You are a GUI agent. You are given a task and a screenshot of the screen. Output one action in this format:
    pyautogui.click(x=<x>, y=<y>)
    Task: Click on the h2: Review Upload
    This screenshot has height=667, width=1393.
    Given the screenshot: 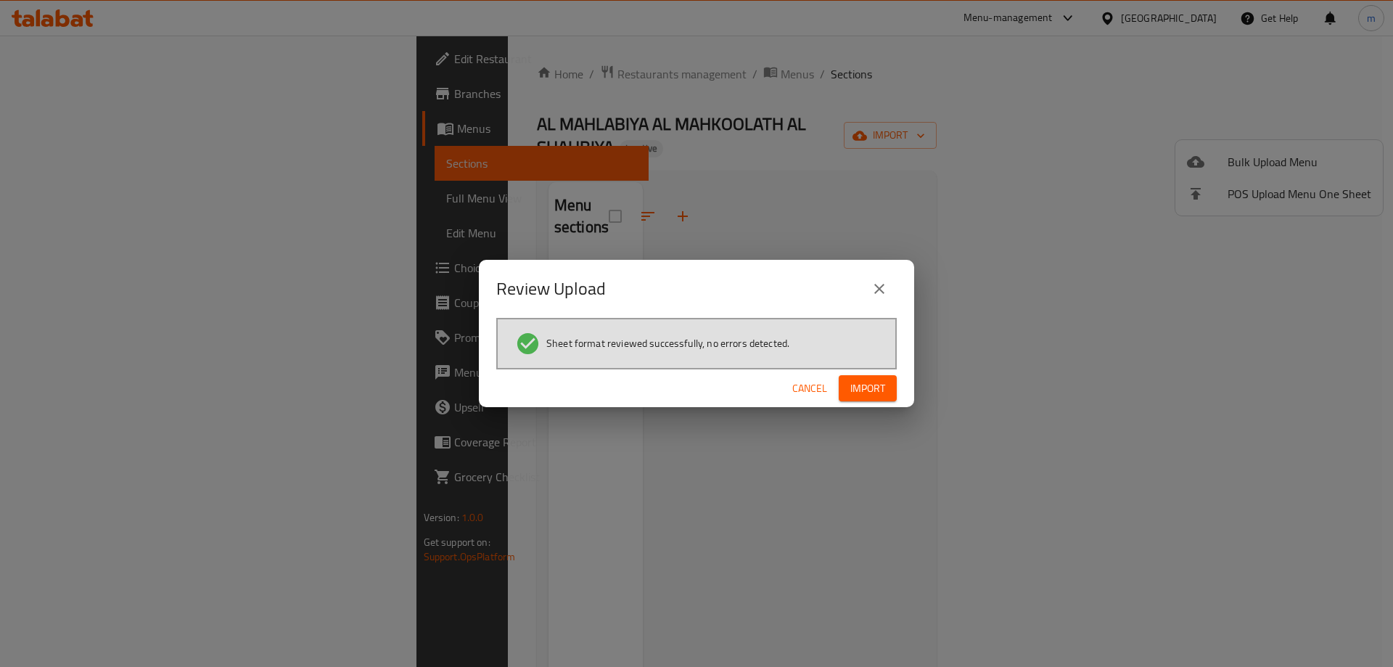 What is the action you would take?
    pyautogui.click(x=551, y=289)
    